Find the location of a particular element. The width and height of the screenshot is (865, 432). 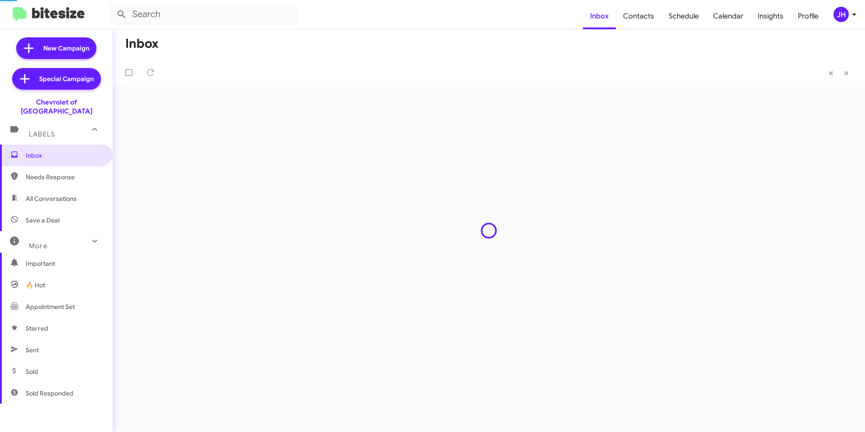

a: Inbox is located at coordinates (599, 16).